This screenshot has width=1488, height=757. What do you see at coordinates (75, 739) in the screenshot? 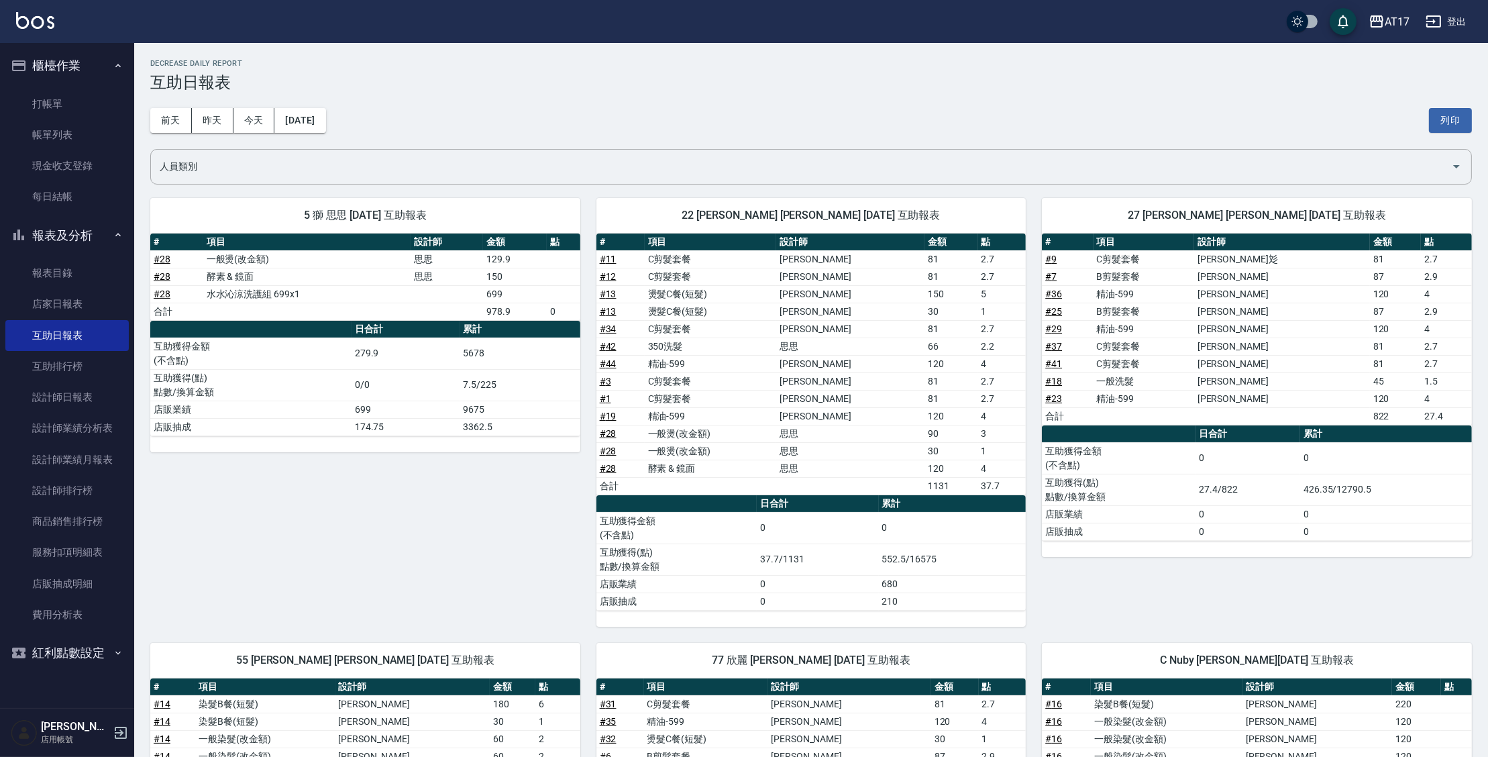
I see `p: 店用帳號` at bounding box center [75, 739].